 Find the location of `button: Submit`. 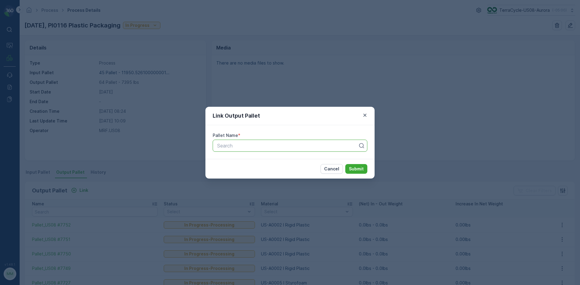

button: Submit is located at coordinates (356, 169).